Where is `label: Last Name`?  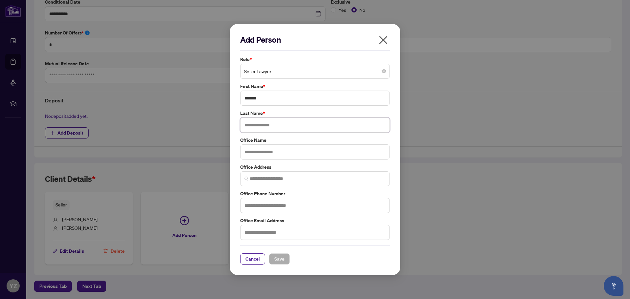
label: Last Name is located at coordinates (315, 113).